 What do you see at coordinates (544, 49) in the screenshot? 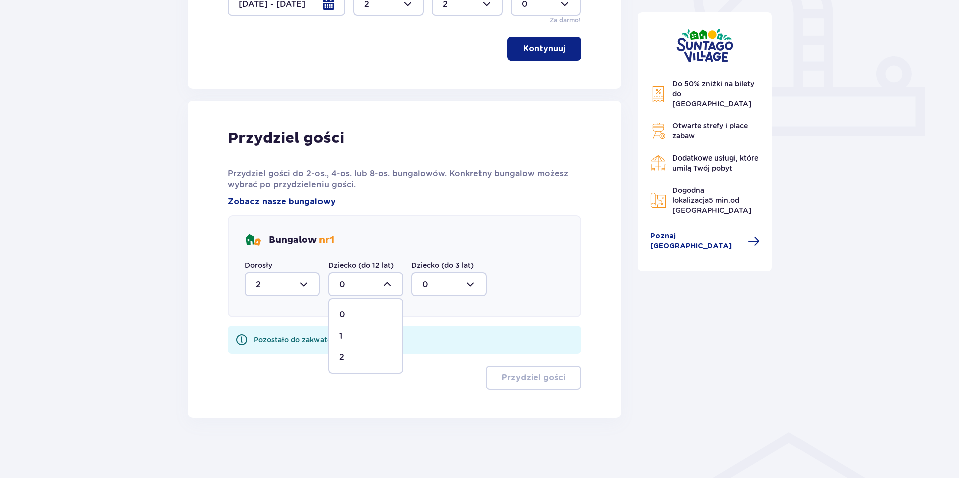
I see `p: Kontynuuj` at bounding box center [544, 49].